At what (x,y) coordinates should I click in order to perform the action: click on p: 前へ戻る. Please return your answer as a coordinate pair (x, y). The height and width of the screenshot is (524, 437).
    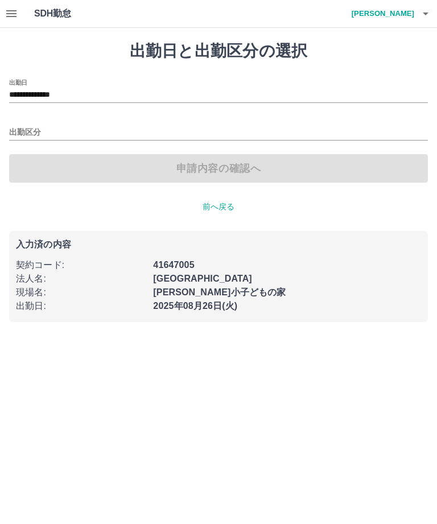
    Looking at the image, I should click on (218, 206).